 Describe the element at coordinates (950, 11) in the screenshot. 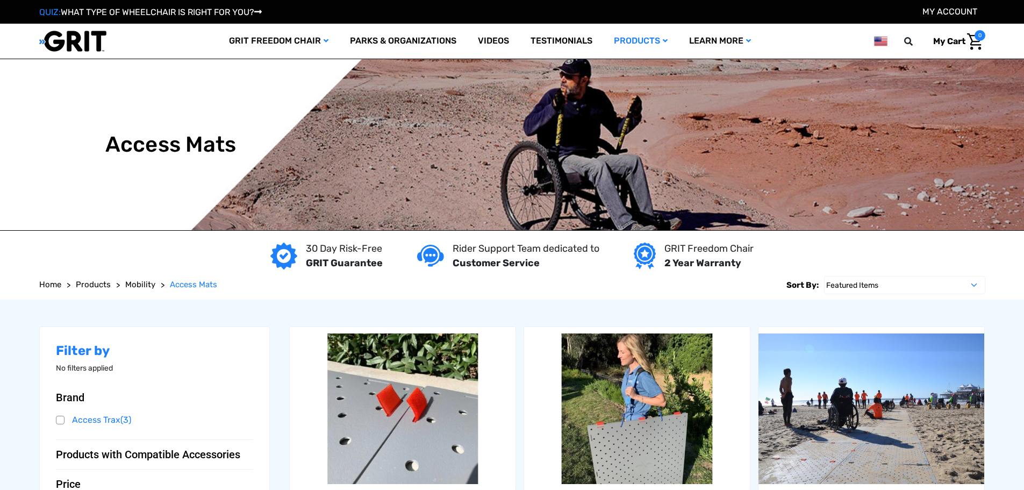

I see `a: Account` at that location.